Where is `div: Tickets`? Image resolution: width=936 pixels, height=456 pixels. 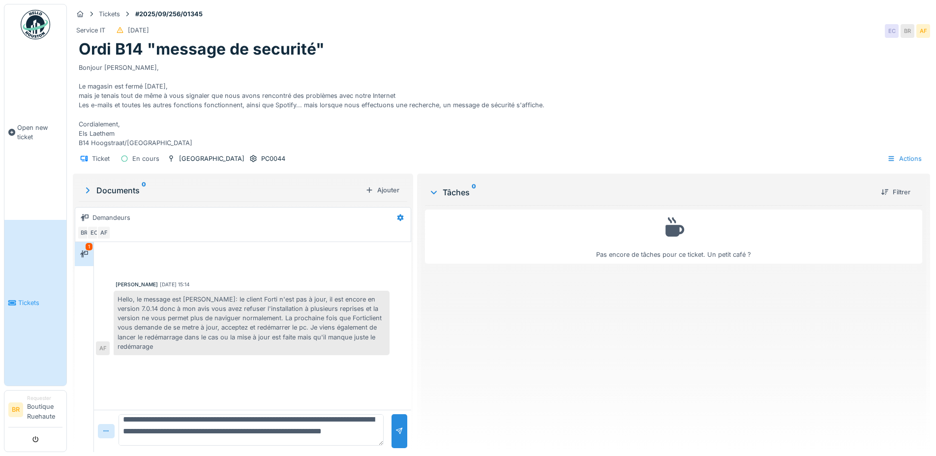
div: Tickets is located at coordinates (109, 14).